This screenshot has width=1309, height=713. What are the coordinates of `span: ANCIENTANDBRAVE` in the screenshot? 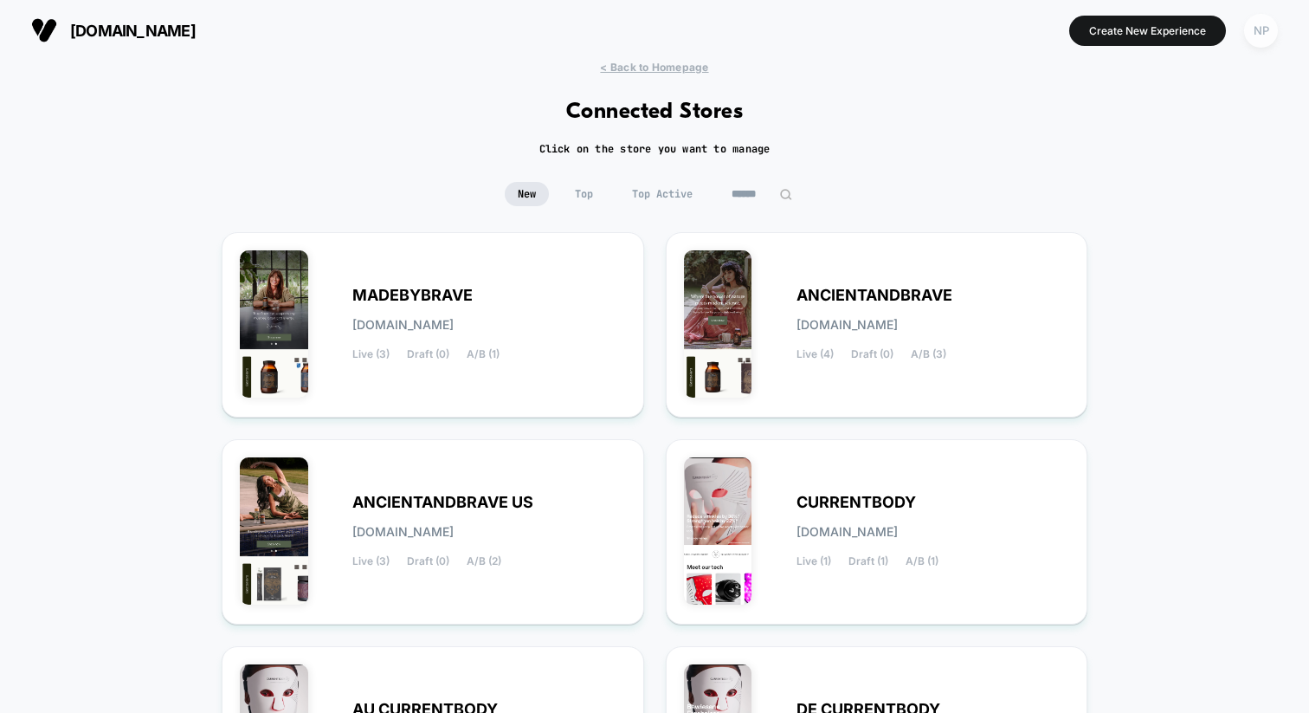 It's located at (874, 295).